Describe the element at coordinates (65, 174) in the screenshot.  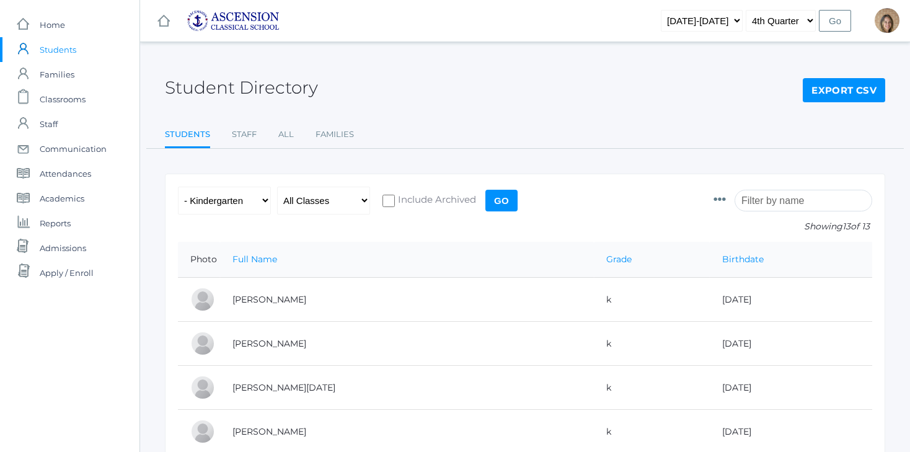
I see `span: Attendances` at that location.